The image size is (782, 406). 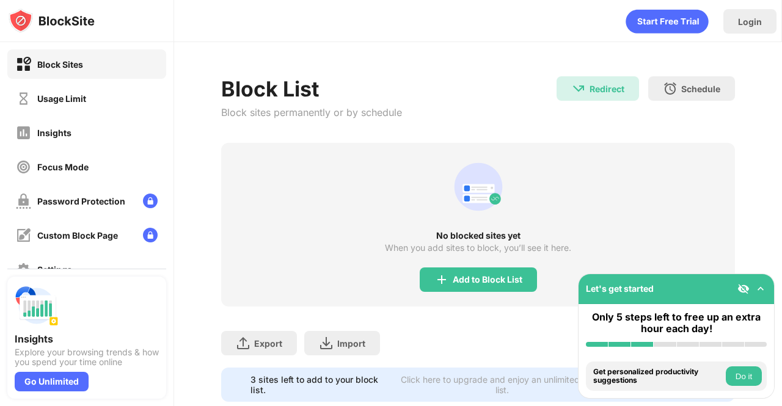 I want to click on div: Export, so click(x=268, y=343).